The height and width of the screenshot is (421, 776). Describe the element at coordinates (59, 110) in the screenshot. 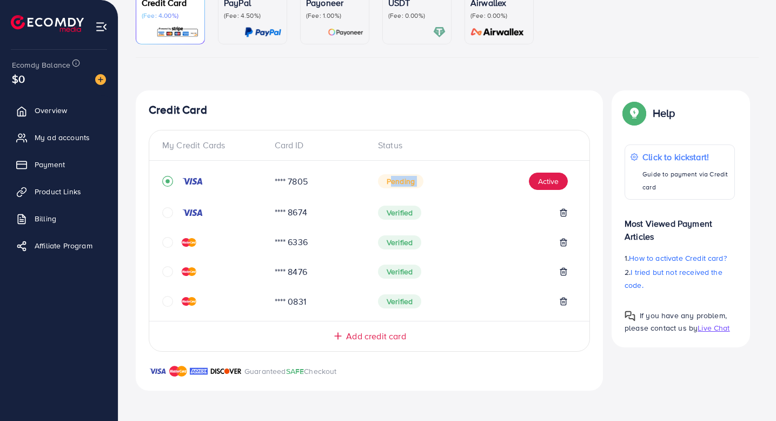

I see `a: Overview` at that location.